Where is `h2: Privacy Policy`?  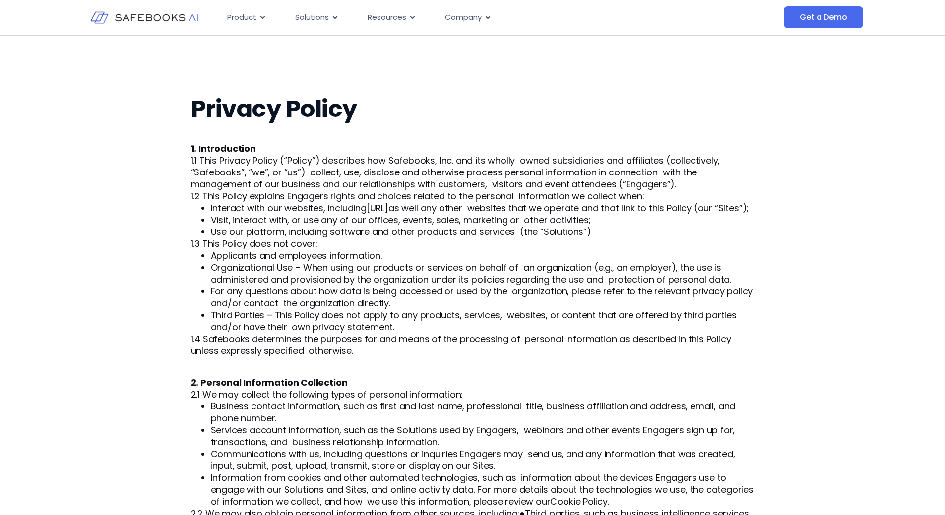 h2: Privacy Policy is located at coordinates (473, 109).